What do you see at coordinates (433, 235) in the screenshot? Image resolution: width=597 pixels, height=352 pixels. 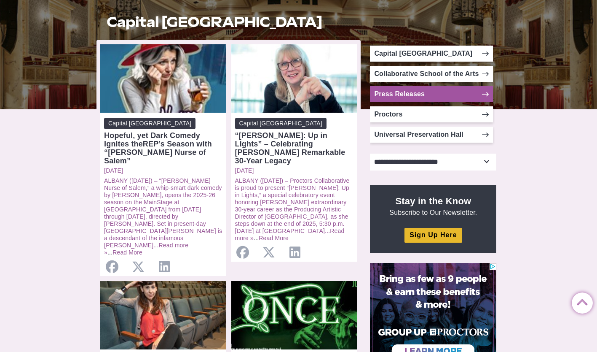 I see `a: Sign Up Here` at bounding box center [433, 235].